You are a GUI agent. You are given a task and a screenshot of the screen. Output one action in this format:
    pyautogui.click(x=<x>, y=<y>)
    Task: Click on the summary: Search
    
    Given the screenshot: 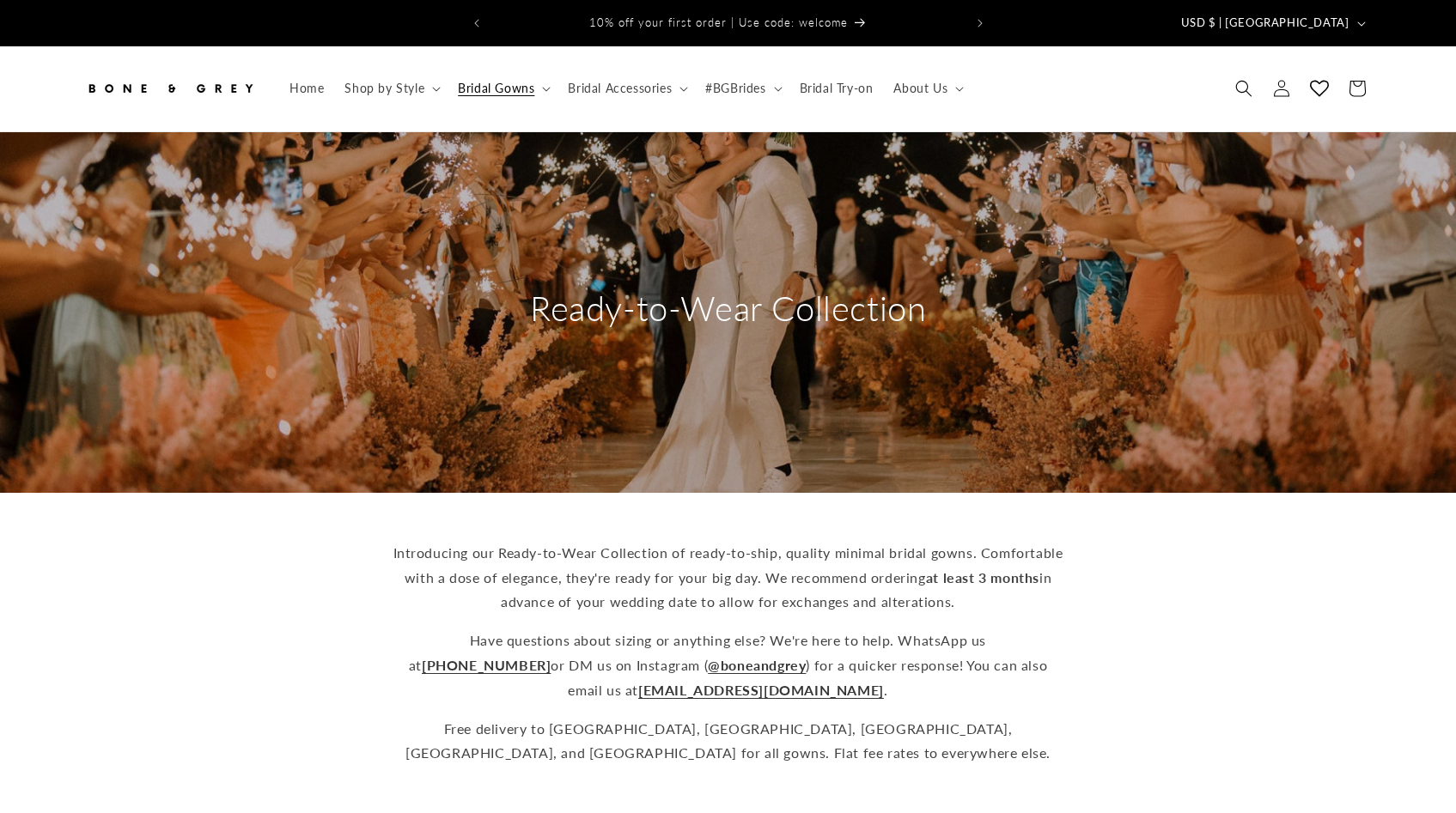 What is the action you would take?
    pyautogui.click(x=1244, y=89)
    